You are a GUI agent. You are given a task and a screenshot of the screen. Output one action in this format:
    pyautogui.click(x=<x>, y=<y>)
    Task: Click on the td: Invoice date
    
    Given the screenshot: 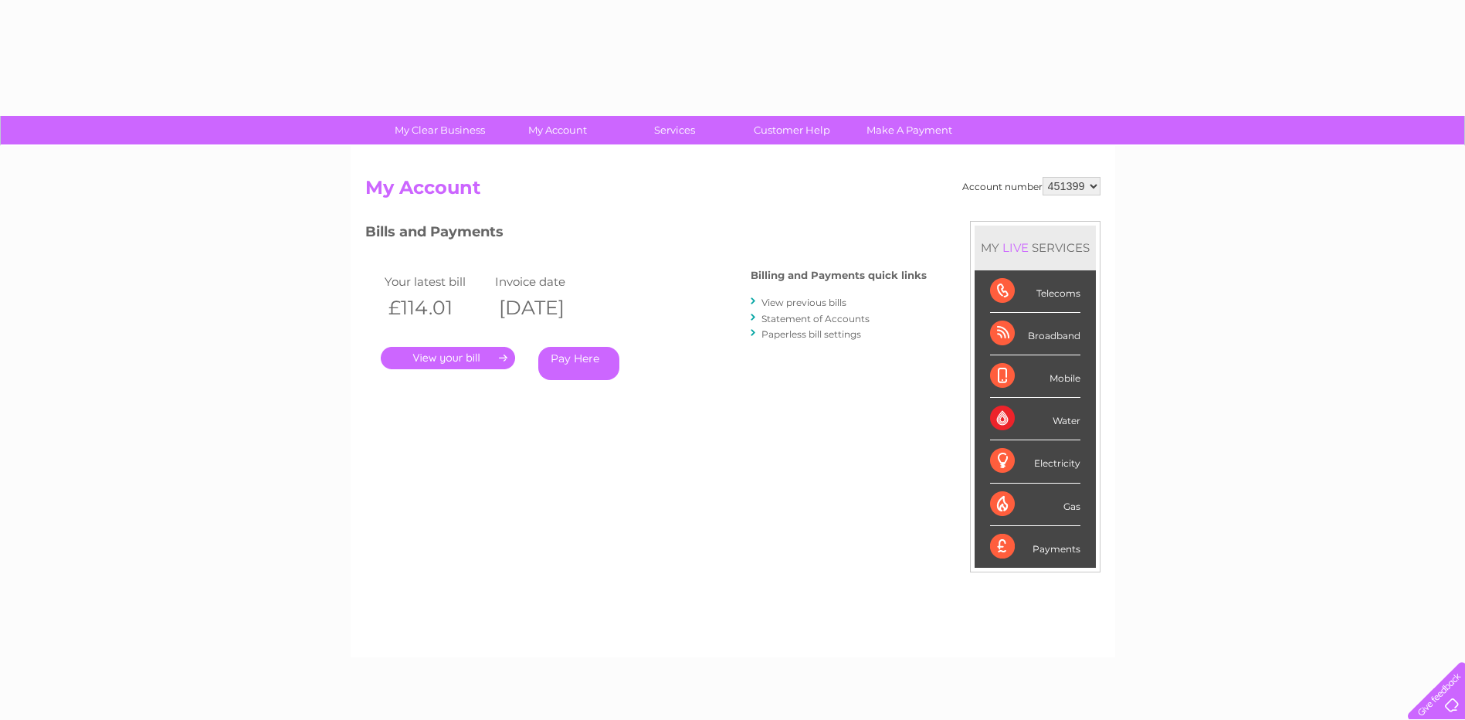 What is the action you would take?
    pyautogui.click(x=547, y=281)
    